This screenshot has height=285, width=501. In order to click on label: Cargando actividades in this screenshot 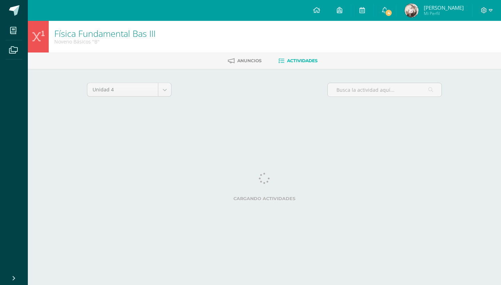, I will do `click(265, 199)`.